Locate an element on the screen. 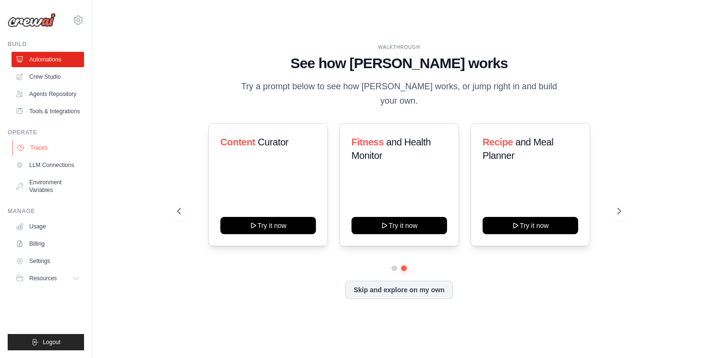 The height and width of the screenshot is (358, 706). div: Build is located at coordinates (46, 44).